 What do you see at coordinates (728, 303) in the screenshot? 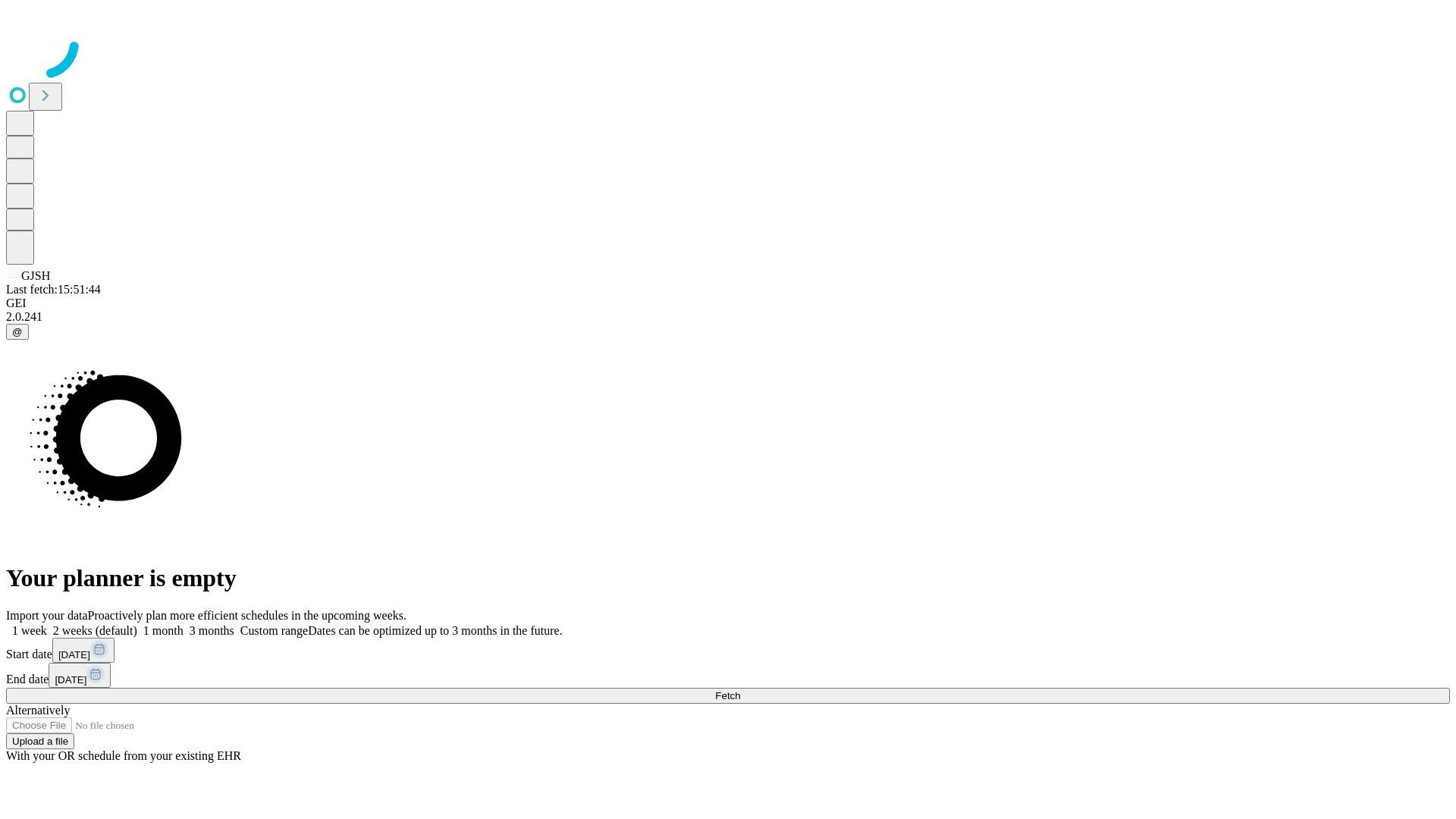
I see `div: GEI` at bounding box center [728, 303].